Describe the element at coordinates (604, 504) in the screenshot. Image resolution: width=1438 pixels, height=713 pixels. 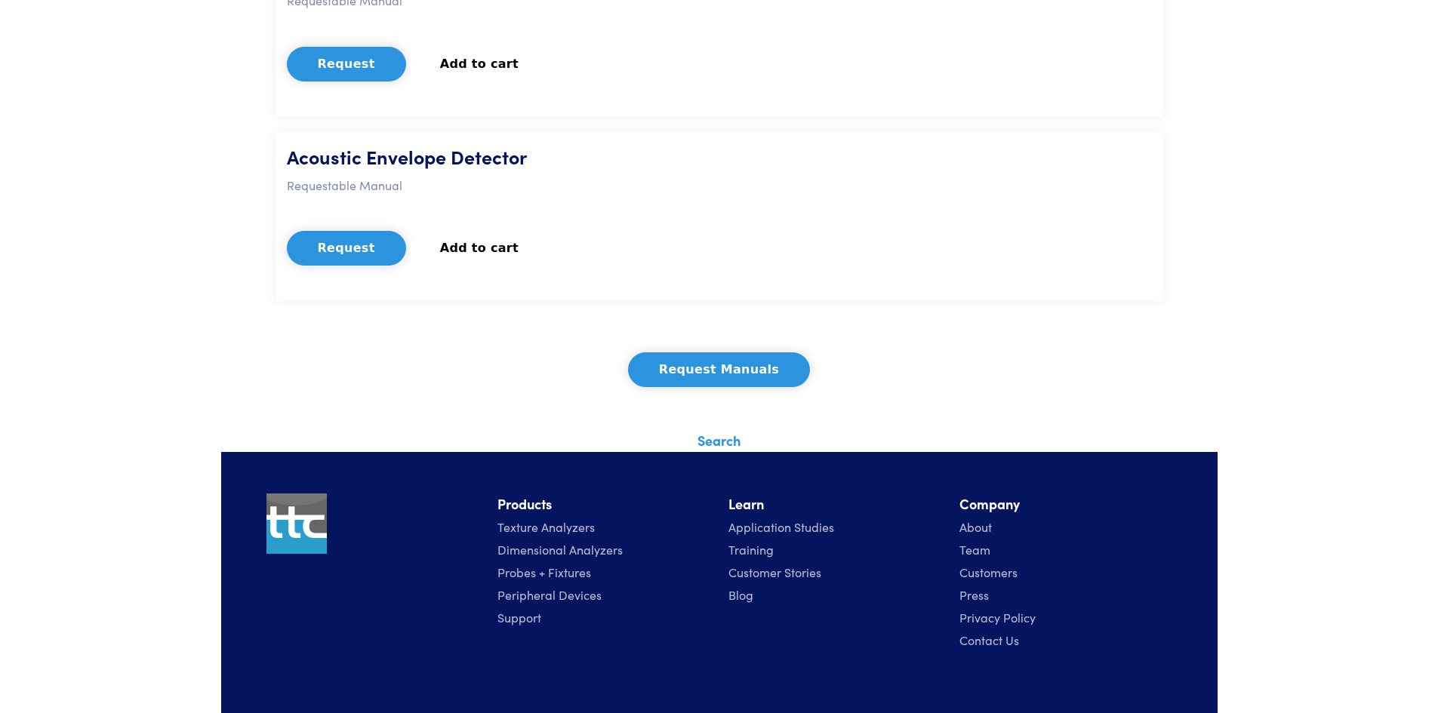
I see `li: Products` at that location.